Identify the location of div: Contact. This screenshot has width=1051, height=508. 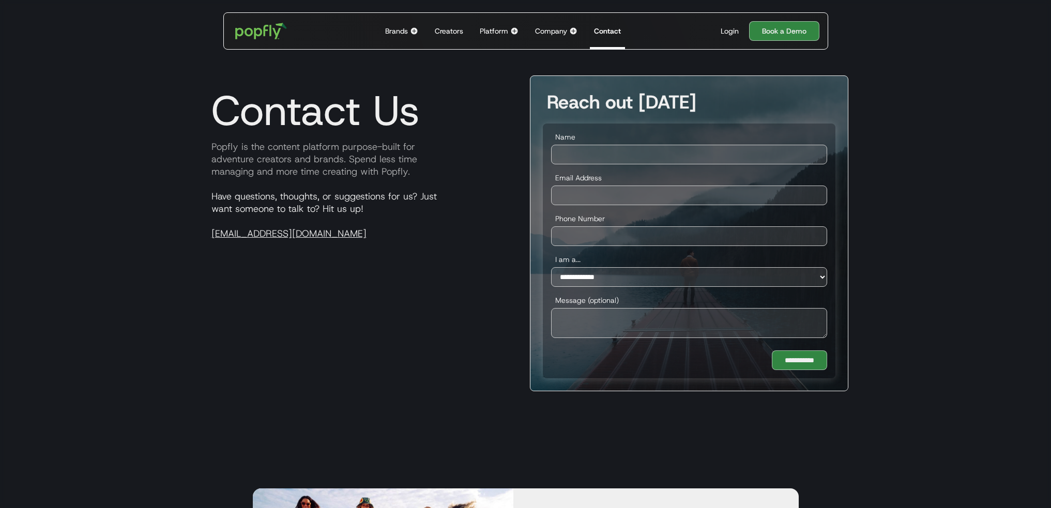
(608, 31).